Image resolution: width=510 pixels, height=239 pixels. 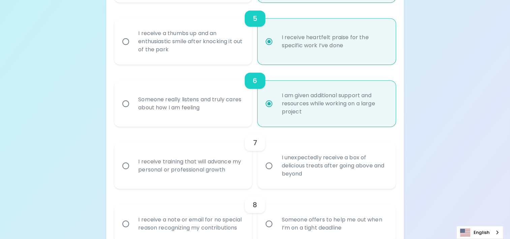 I want to click on div: Someone really listens and truly cares about how I am feeling, so click(x=191, y=104).